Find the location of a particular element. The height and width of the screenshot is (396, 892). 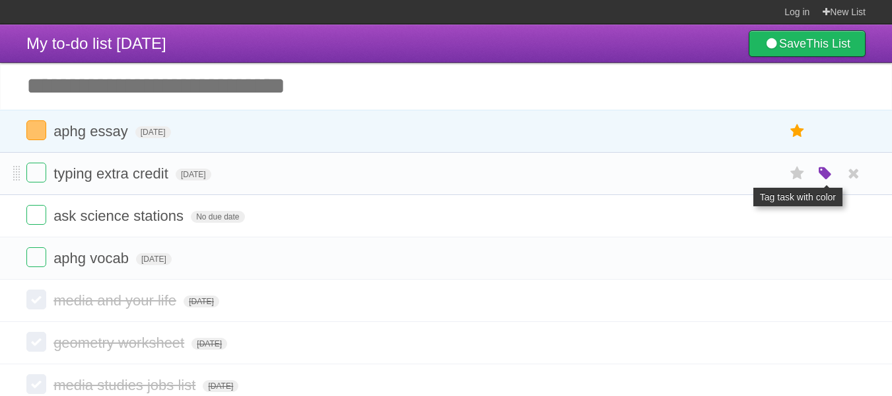

span: No due date is located at coordinates (217, 217).